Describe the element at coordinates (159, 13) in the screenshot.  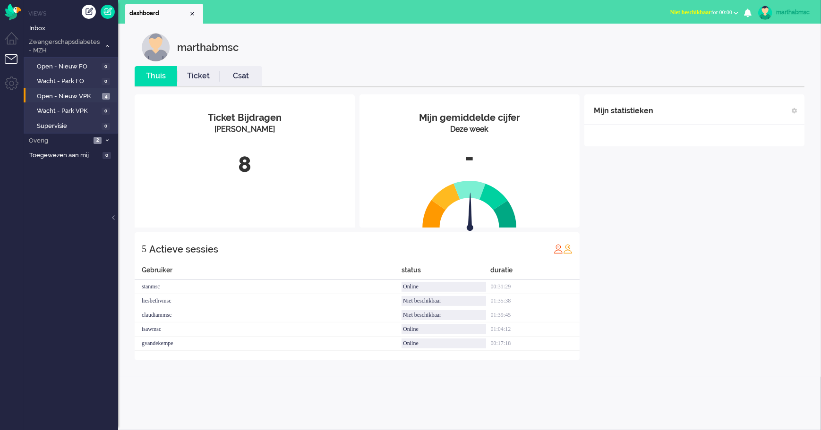
I see `span: dashboard` at that location.